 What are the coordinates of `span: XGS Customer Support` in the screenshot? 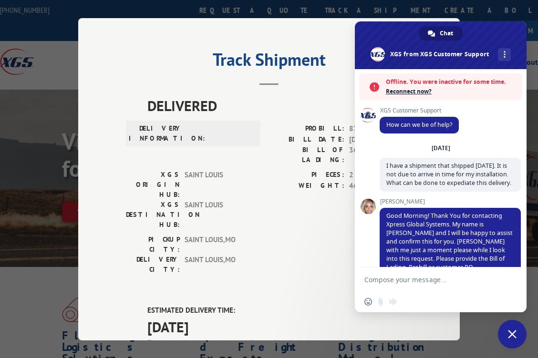 It's located at (419, 111).